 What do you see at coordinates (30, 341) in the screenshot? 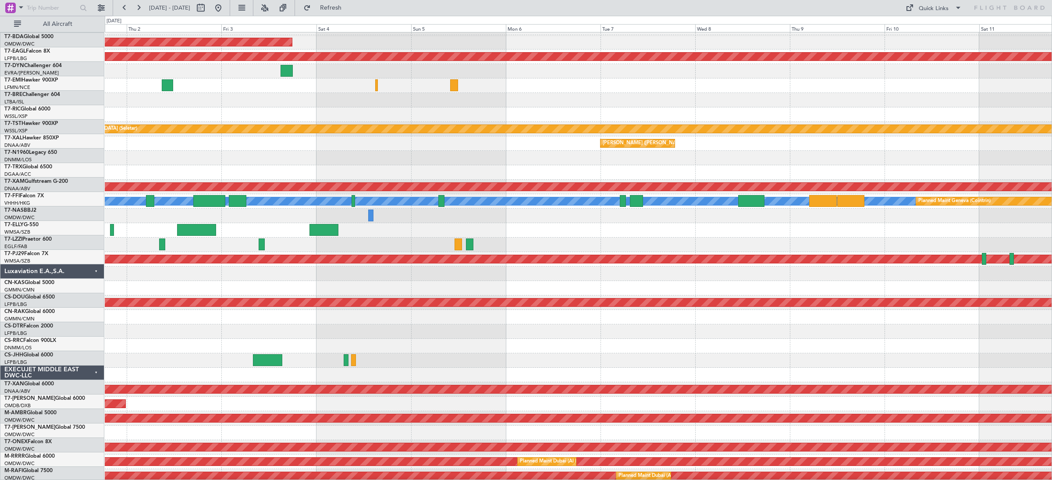
I see `a: CS-RRCFalcon 900LX` at bounding box center [30, 341].